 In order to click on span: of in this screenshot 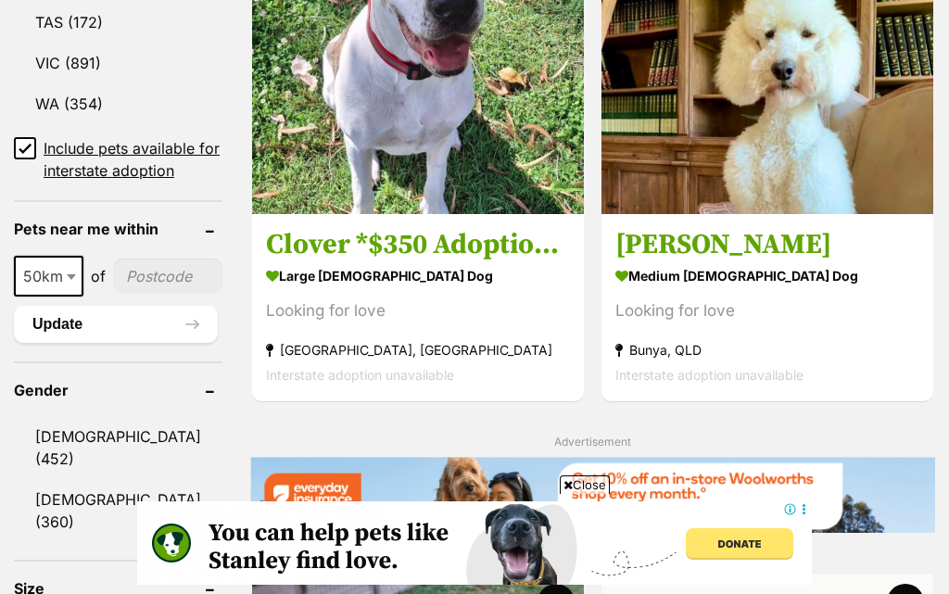, I will do `click(98, 276)`.